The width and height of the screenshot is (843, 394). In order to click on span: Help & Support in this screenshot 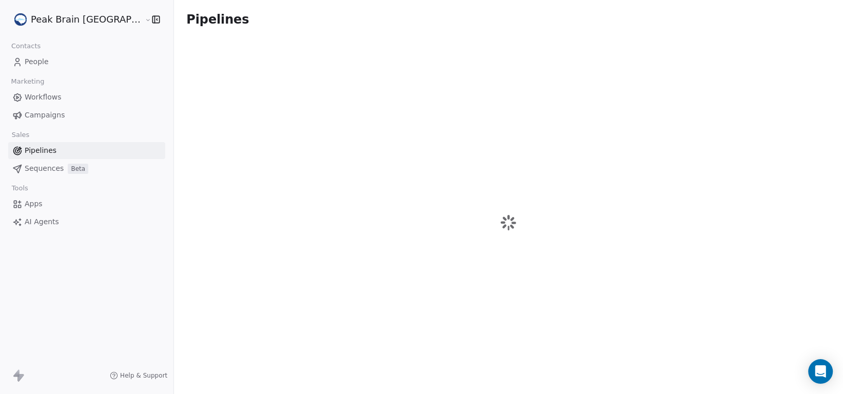, I will do `click(144, 376)`.